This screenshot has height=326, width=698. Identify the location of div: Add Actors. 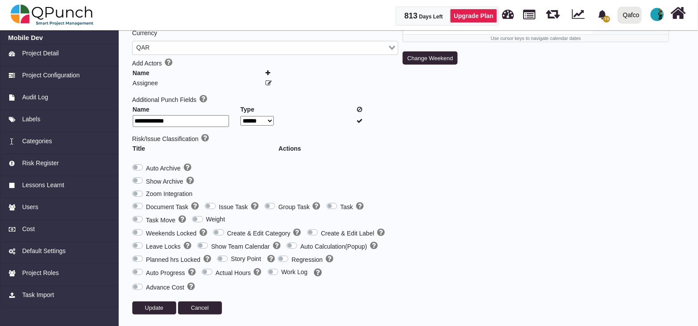
(265, 72).